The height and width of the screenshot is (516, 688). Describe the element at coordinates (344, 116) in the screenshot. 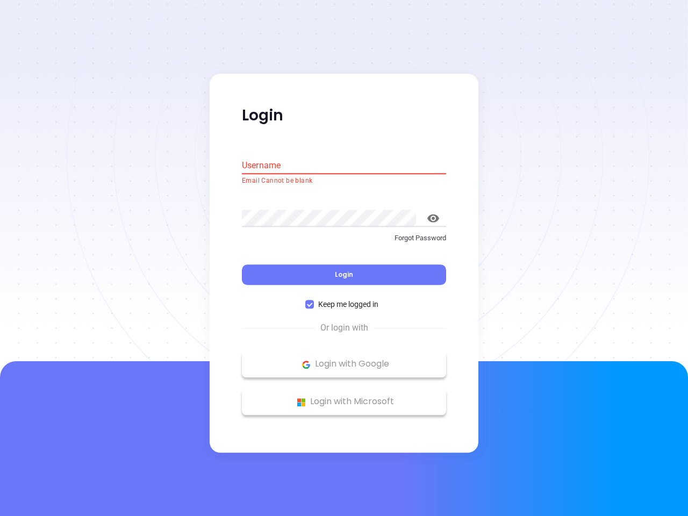

I see `p: Login` at that location.